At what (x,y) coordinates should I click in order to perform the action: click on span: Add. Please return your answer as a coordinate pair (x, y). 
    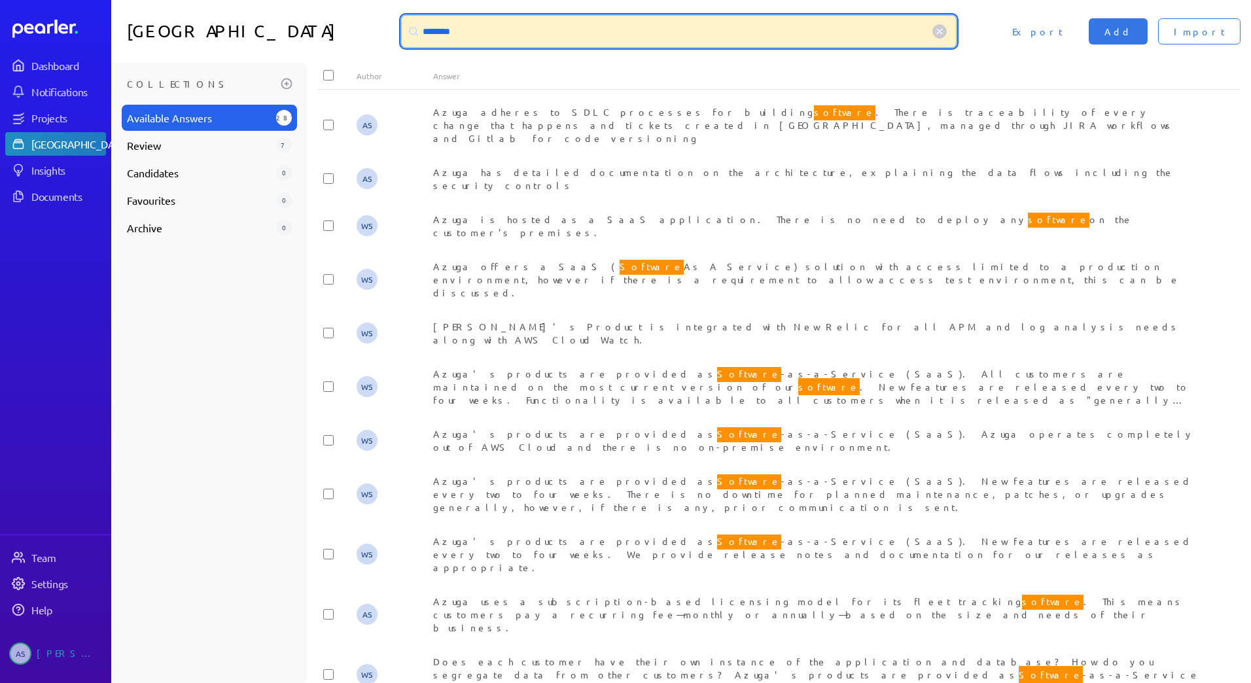
    Looking at the image, I should click on (1119, 31).